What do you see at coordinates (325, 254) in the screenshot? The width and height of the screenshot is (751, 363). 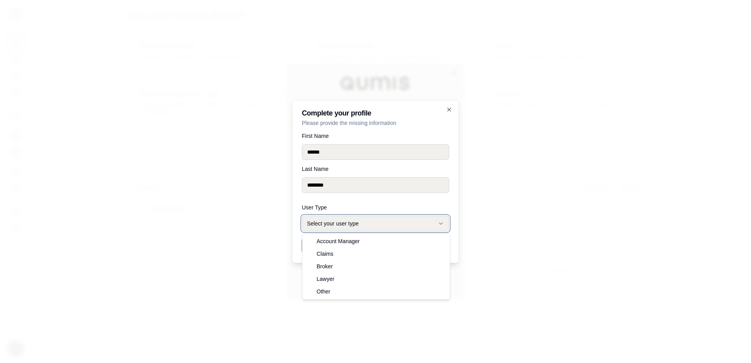 I see `span: Claims` at bounding box center [325, 254].